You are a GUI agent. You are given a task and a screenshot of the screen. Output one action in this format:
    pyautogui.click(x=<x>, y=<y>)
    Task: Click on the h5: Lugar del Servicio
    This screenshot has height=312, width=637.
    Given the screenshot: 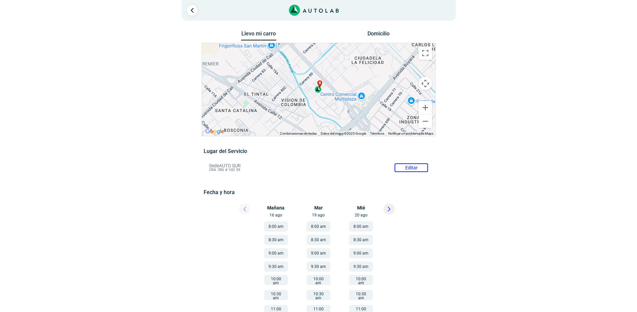 What is the action you would take?
    pyautogui.click(x=318, y=151)
    